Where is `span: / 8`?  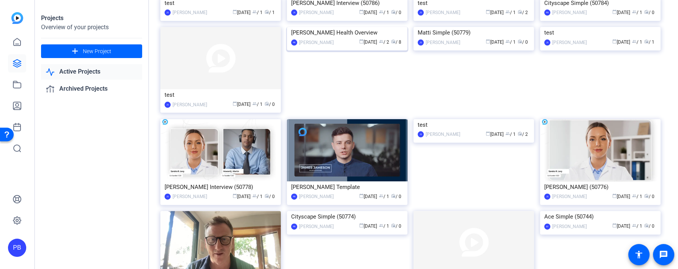
span: / 8 is located at coordinates (396, 42).